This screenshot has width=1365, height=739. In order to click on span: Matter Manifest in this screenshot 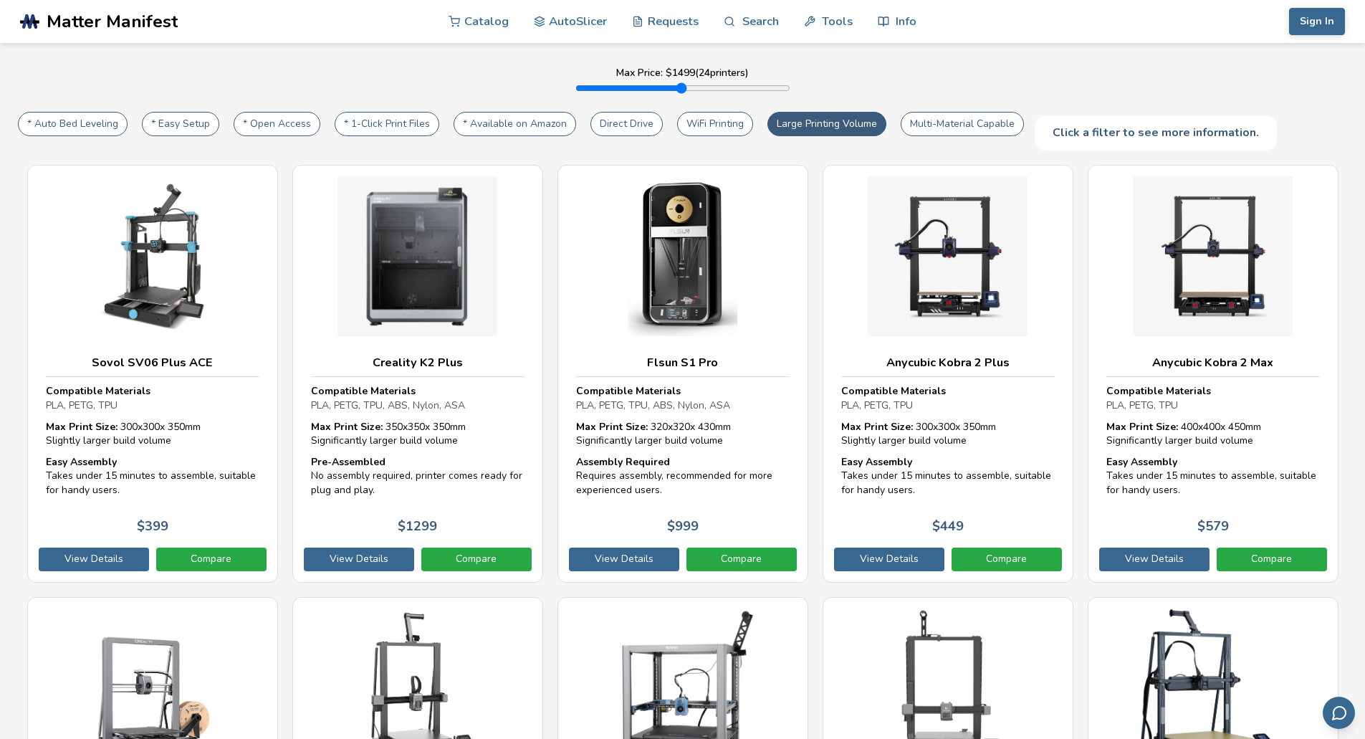, I will do `click(112, 22)`.